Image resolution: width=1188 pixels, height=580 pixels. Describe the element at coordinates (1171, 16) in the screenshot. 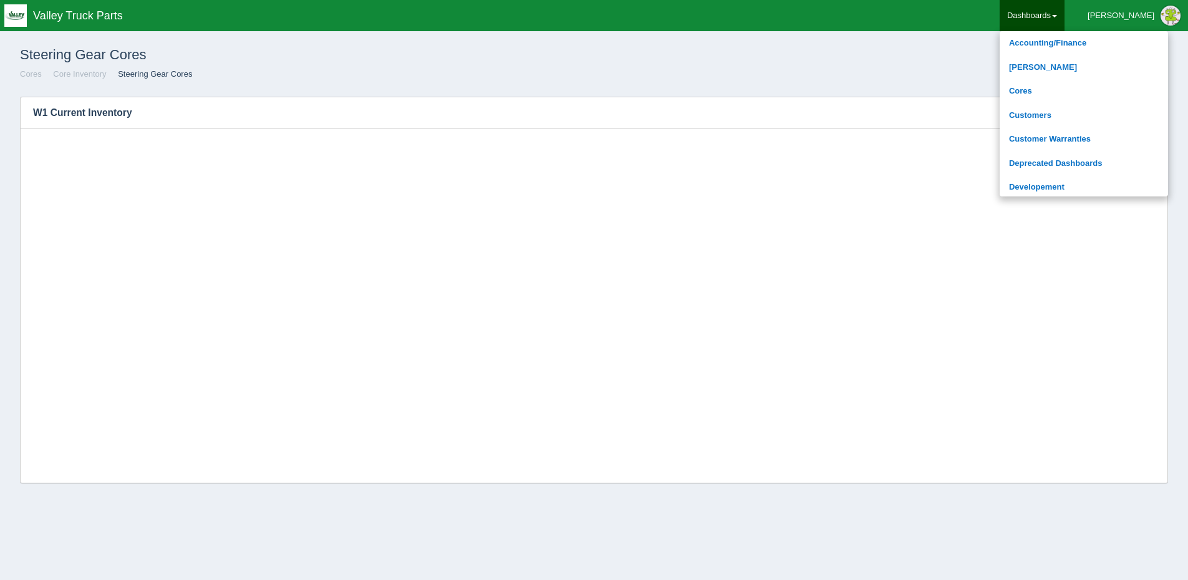

I see `img: Profile Picture` at that location.